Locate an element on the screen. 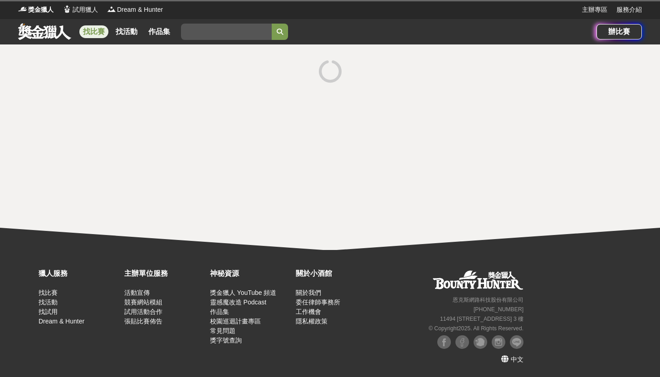 Image resolution: width=660 pixels, height=377 pixels. span: 試用獵人 is located at coordinates (85, 10).